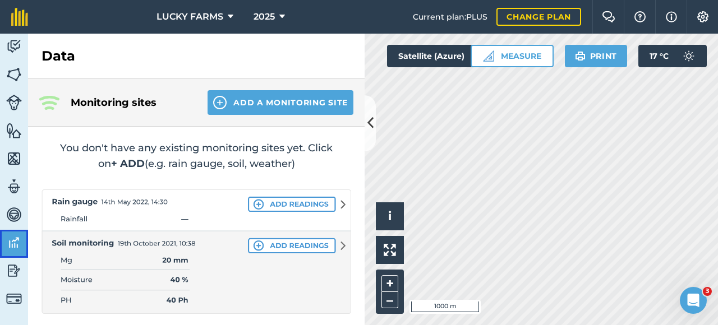 This screenshot has width=718, height=325. Describe the element at coordinates (703, 17) in the screenshot. I see `img: A cog icon` at that location.